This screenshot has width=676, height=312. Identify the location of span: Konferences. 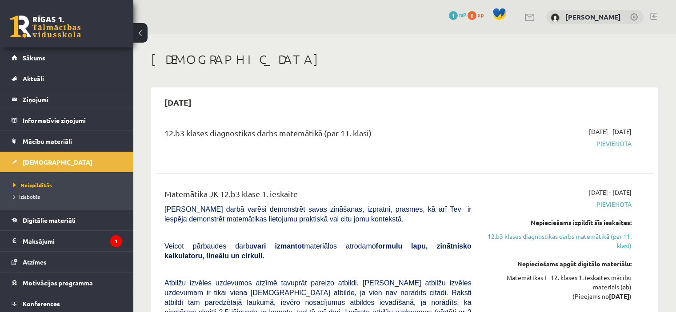
(41, 304).